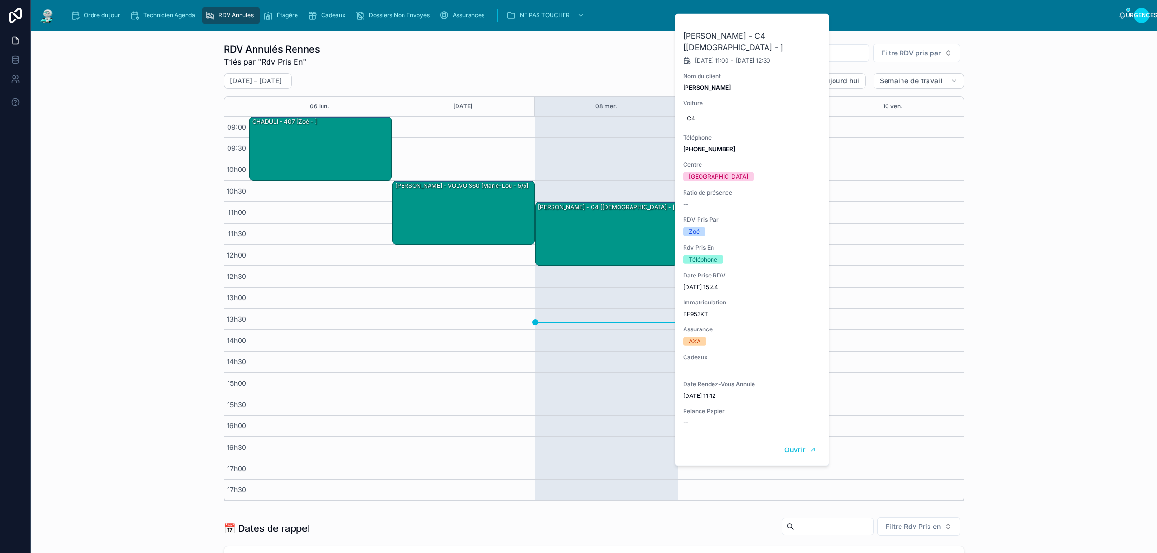 The image size is (1157, 553). What do you see at coordinates (237, 490) in the screenshot?
I see `font: 17h30` at bounding box center [237, 490].